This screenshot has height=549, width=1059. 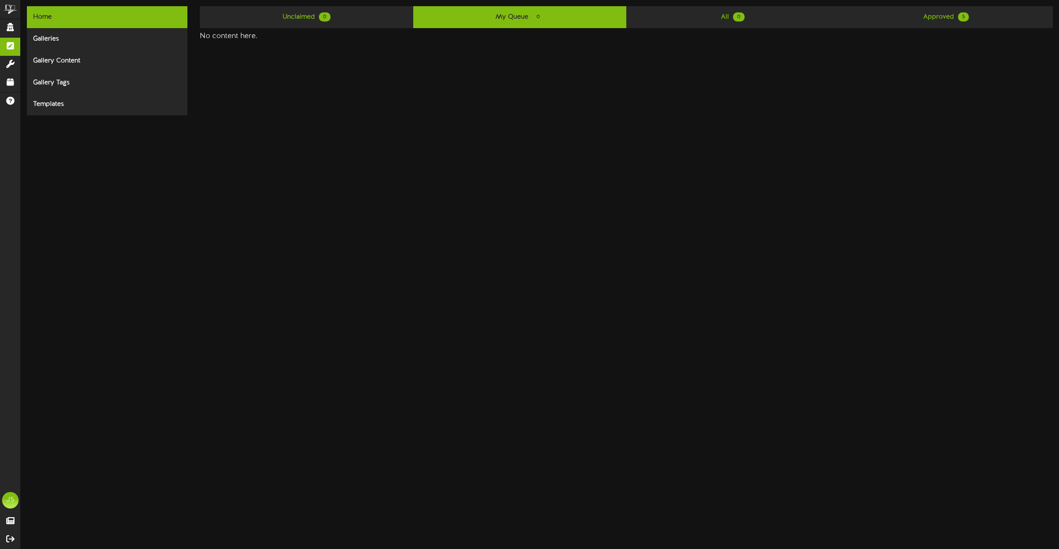 I want to click on a: Approved, so click(x=946, y=17).